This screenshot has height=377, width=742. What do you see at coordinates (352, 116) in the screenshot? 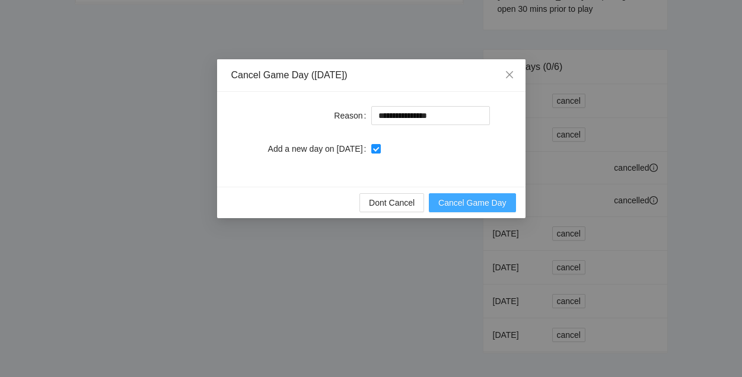
I see `label: Reason` at bounding box center [352, 116].